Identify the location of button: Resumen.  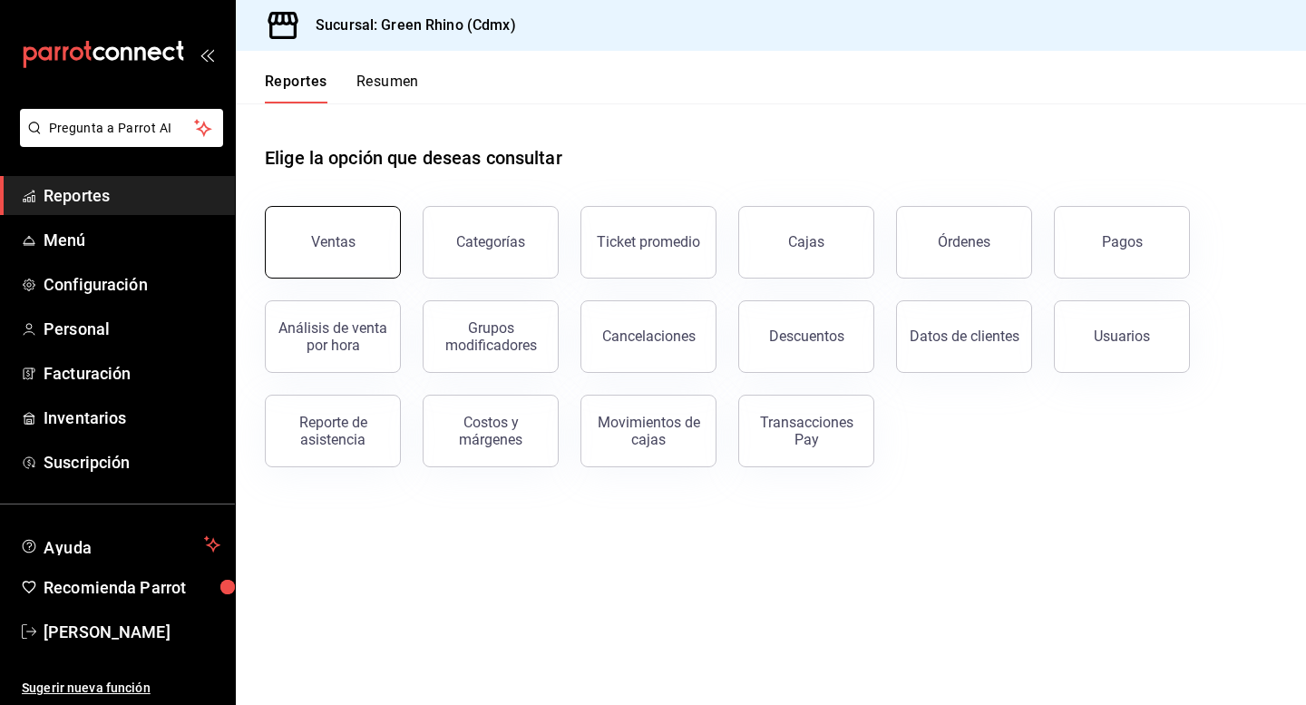
(387, 88).